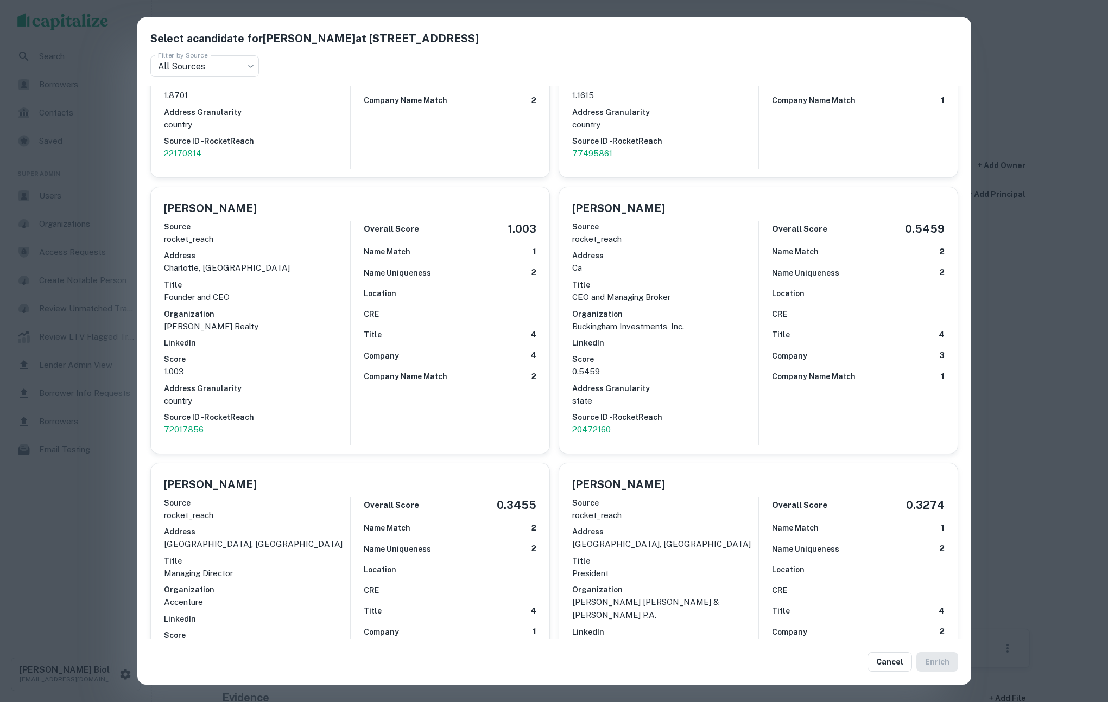 The height and width of the screenshot is (702, 1108). I want to click on p: 72017856, so click(257, 430).